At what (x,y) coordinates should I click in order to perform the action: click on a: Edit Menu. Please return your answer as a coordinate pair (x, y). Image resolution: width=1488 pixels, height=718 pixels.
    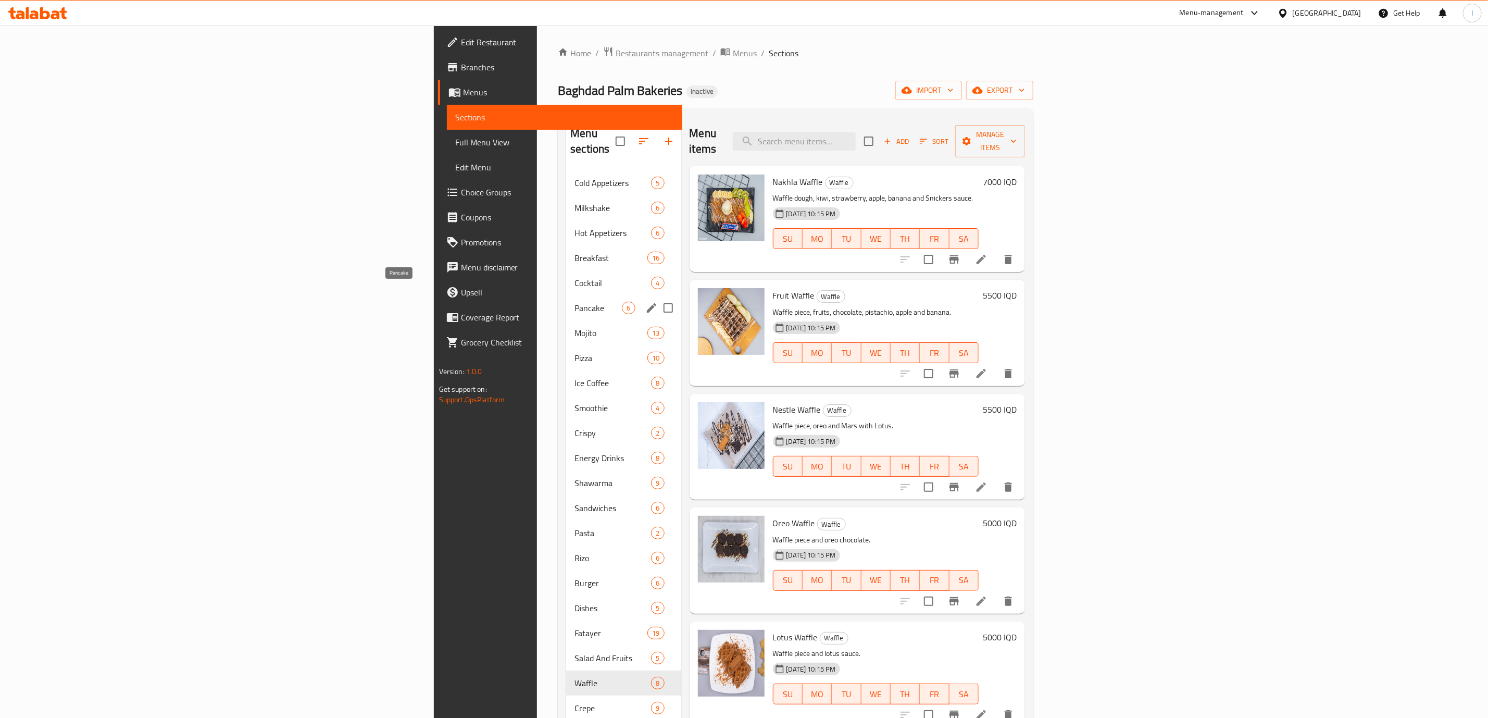
    Looking at the image, I should click on (564, 167).